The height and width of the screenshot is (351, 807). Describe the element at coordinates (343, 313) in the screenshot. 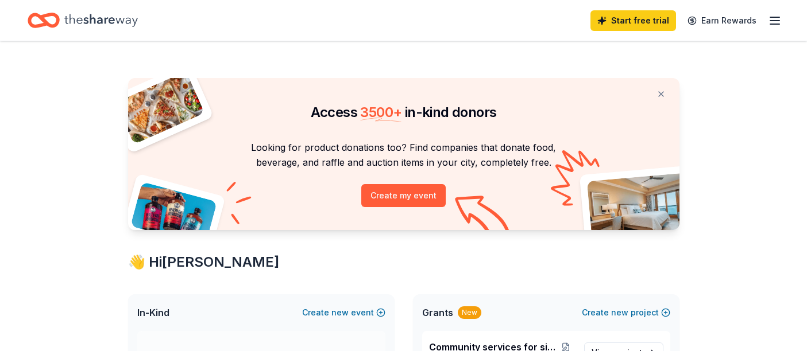

I see `button: Createnewevent` at that location.